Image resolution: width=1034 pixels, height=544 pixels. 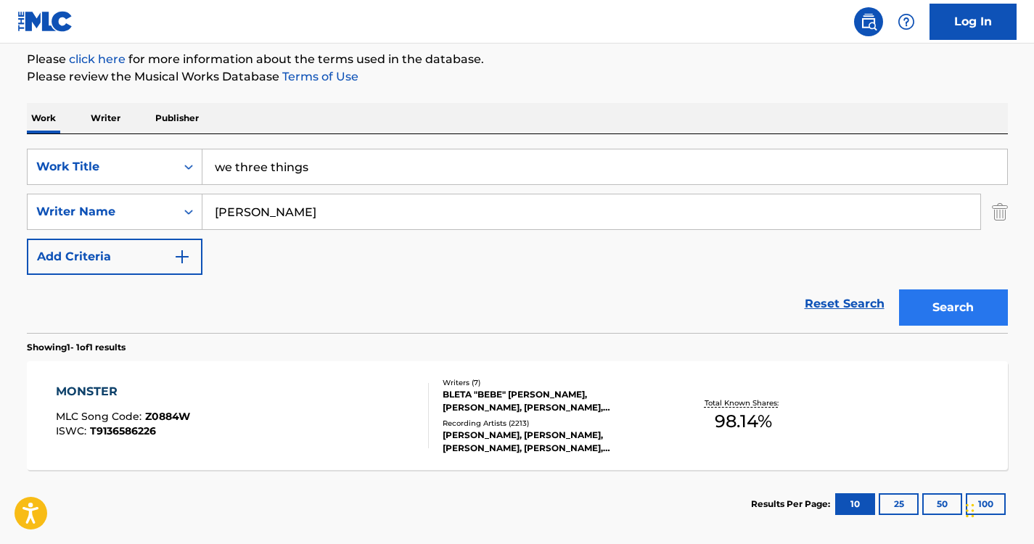 I want to click on div: Chat Widget, so click(x=998, y=509).